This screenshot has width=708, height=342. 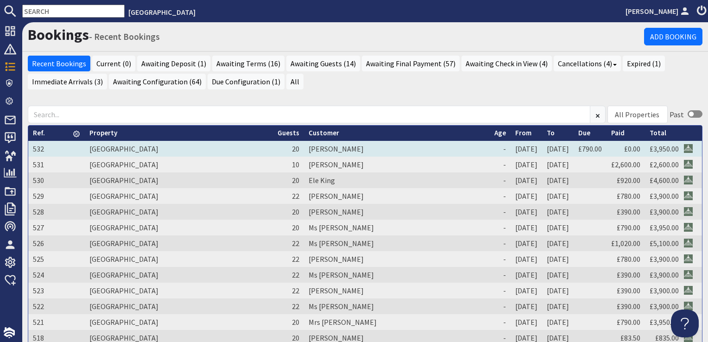 I want to click on a: £780.00, so click(x=629, y=196).